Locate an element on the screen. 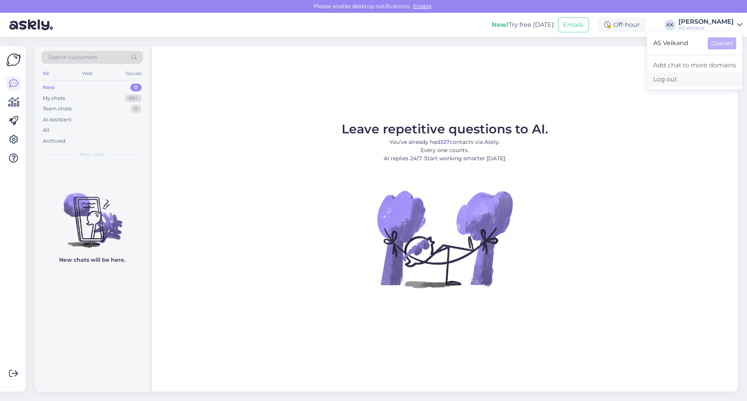 The width and height of the screenshot is (747, 401). button: Emails is located at coordinates (573, 25).